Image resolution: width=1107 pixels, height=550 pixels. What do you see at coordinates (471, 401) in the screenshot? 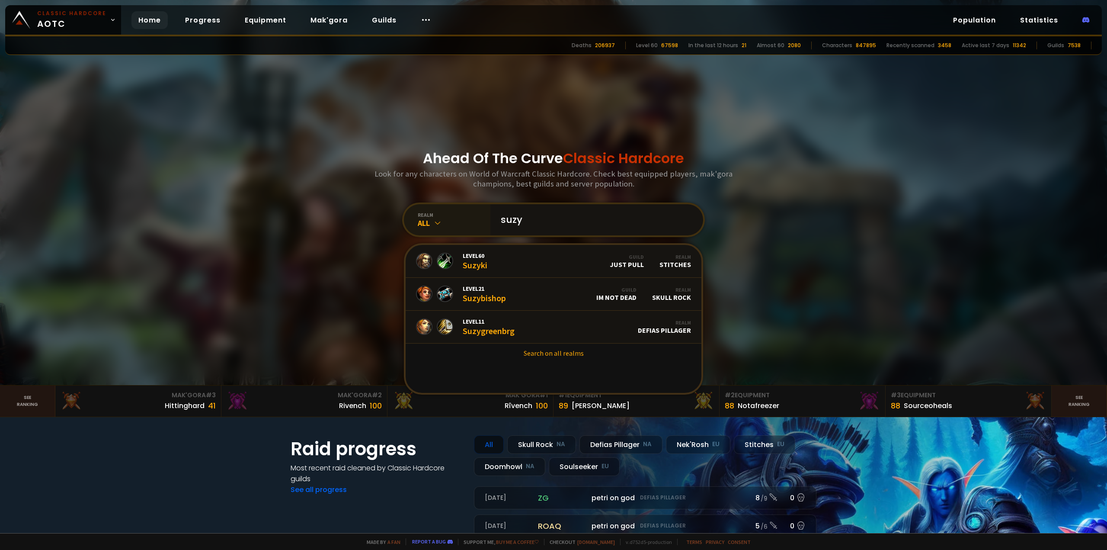
I see `a: Mak'Gora#1Rîvench100` at bounding box center [471, 401].